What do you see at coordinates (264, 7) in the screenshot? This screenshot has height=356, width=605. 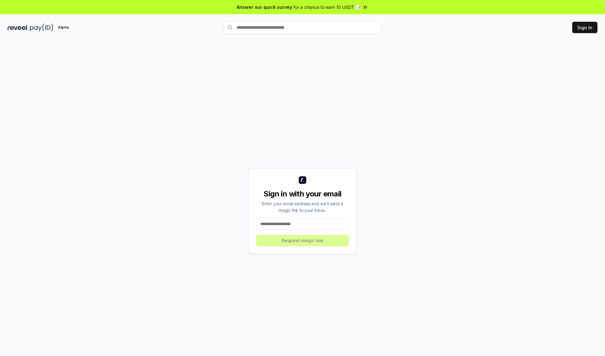 I see `span: Answer our quick survey` at bounding box center [264, 7].